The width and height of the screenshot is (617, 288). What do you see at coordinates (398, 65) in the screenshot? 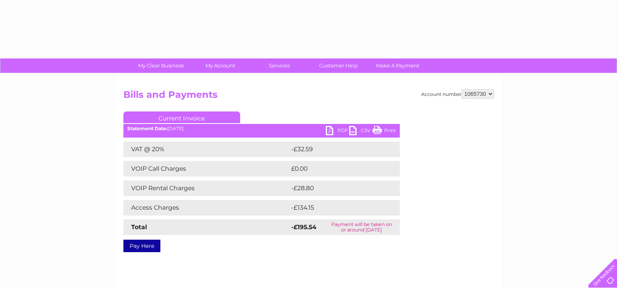
I see `a: Make A Payment` at bounding box center [398, 65].